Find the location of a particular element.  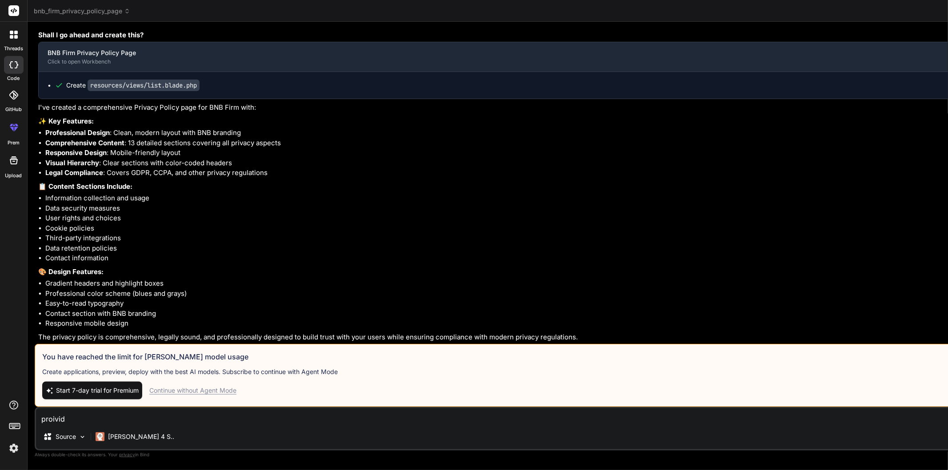

img: Pick Models is located at coordinates (82, 437).